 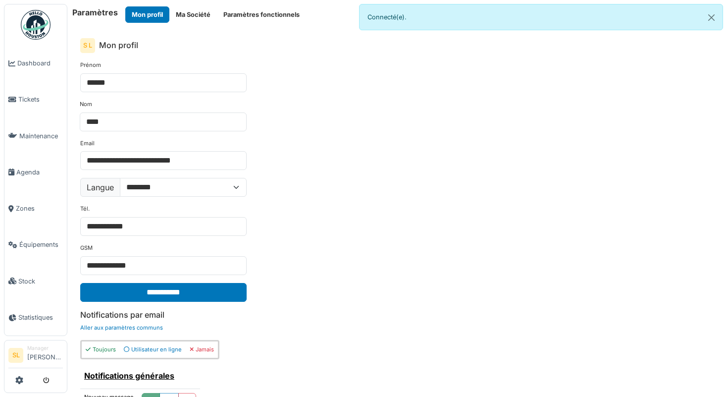 What do you see at coordinates (36, 63) in the screenshot?
I see `a: Dashboard` at bounding box center [36, 63].